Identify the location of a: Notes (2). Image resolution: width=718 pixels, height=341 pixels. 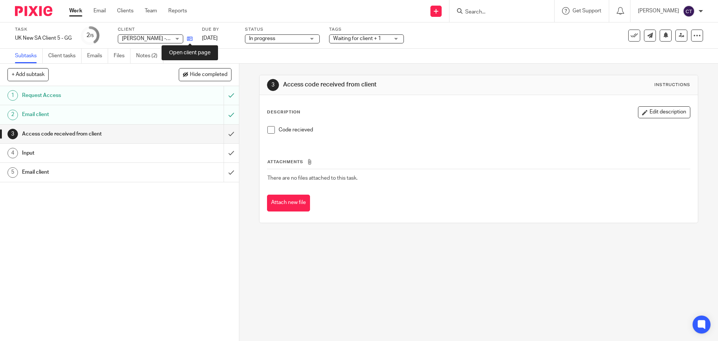
(150, 56).